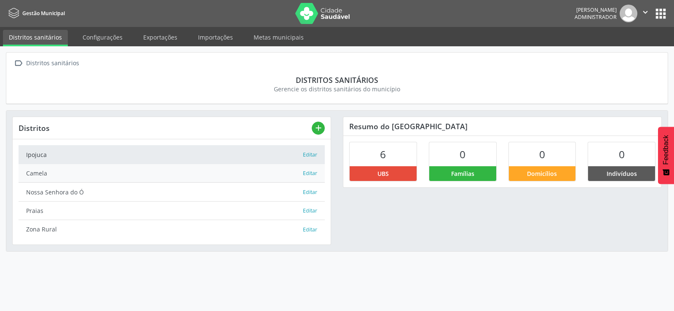 The height and width of the screenshot is (311, 674). What do you see at coordinates (463, 174) in the screenshot?
I see `span: Famílias` at bounding box center [463, 174].